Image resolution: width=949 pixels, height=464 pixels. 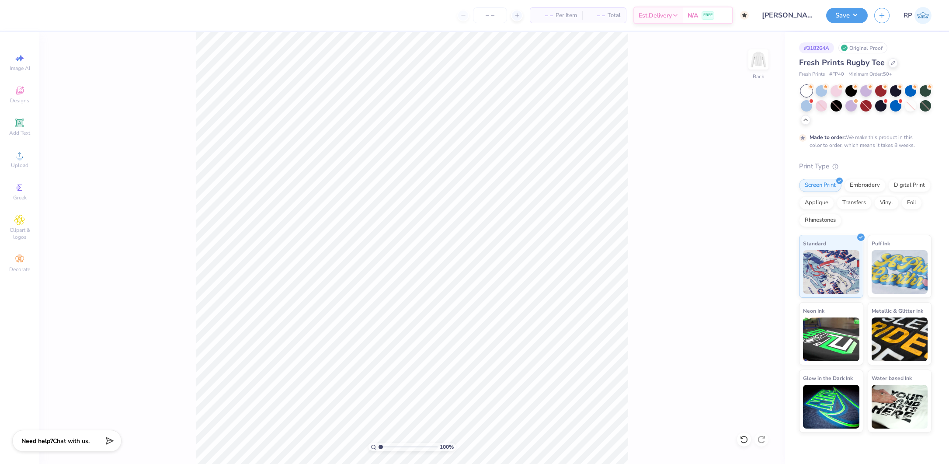 What do you see at coordinates (909, 185) in the screenshot?
I see `div: Digital Print` at bounding box center [909, 185].